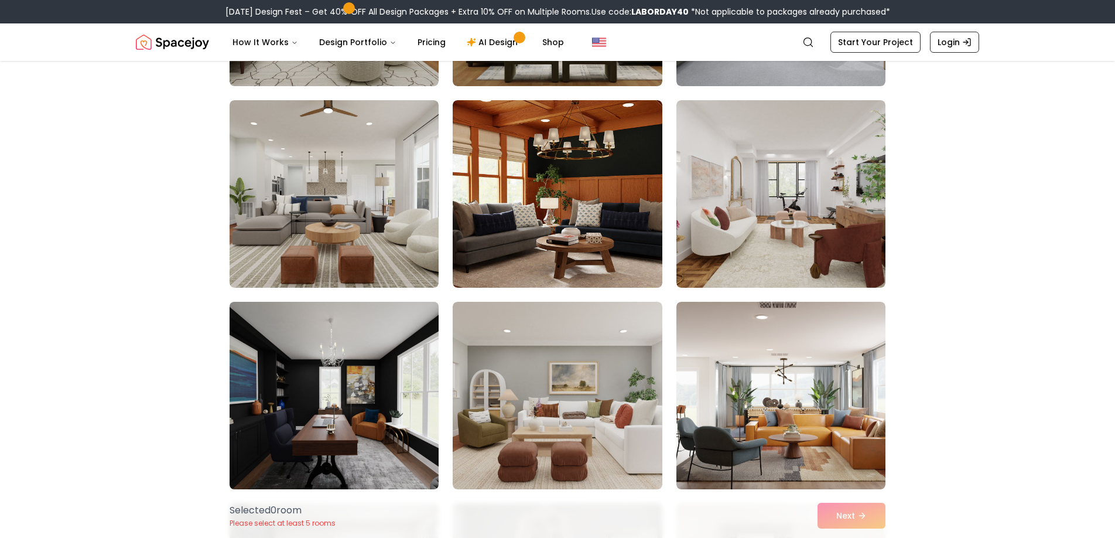  I want to click on p: Selected 0 room, so click(282, 510).